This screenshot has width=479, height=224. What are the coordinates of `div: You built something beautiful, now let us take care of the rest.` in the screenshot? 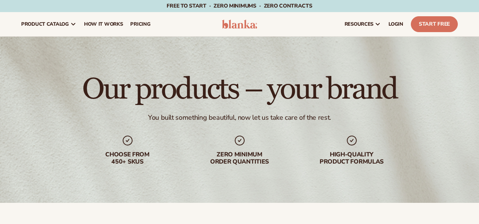 It's located at (239, 118).